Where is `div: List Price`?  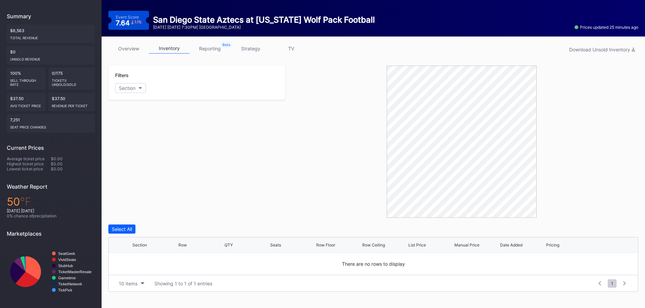 div: List Price is located at coordinates (417, 245).